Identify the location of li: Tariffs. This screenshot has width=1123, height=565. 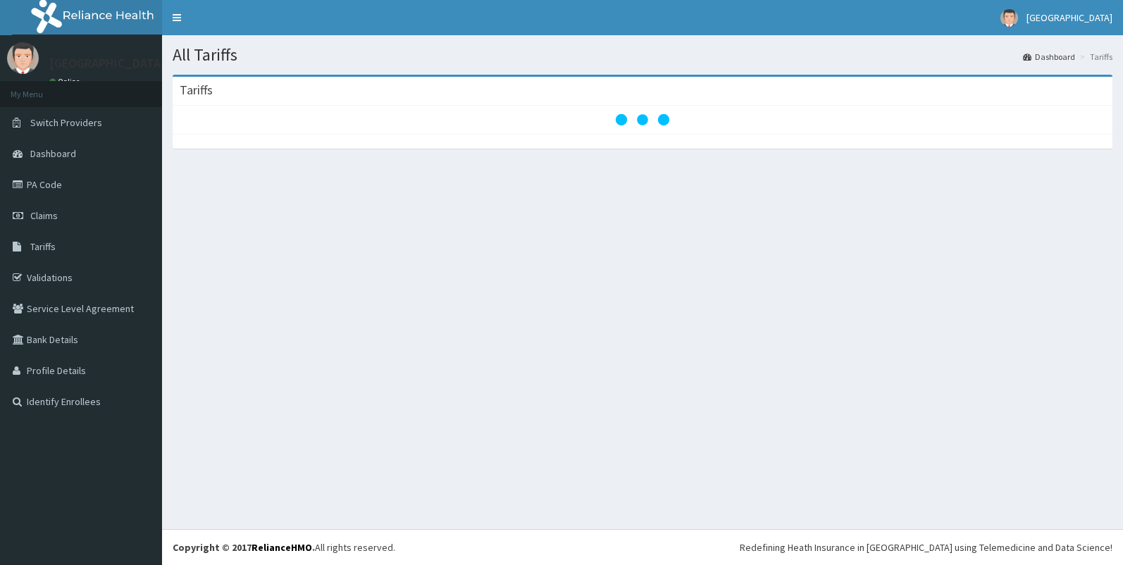
(1094, 56).